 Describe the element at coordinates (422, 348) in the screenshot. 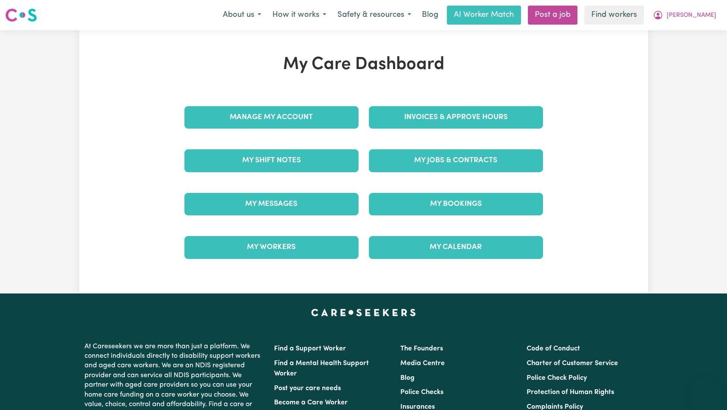

I see `a: The Founders` at that location.